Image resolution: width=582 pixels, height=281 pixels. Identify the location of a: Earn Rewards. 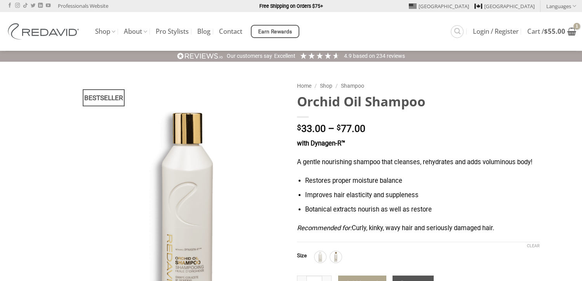
(275, 31).